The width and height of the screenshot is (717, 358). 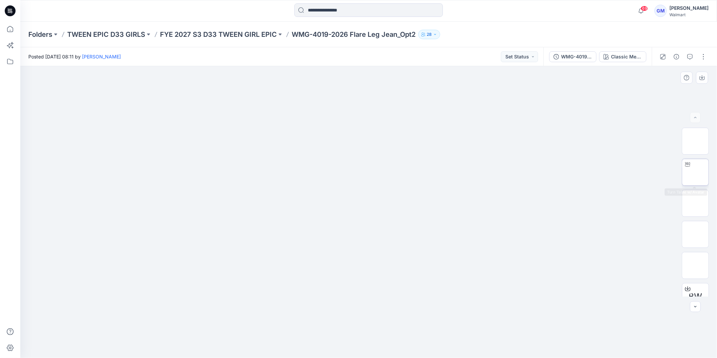 What do you see at coordinates (106, 34) in the screenshot?
I see `p: TWEEN EPIC D33 GIRLS` at bounding box center [106, 34].